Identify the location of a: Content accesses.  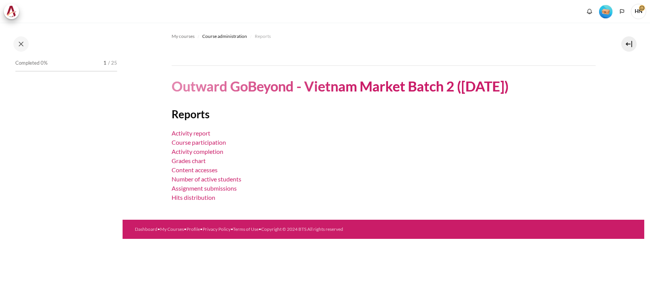
(195, 170).